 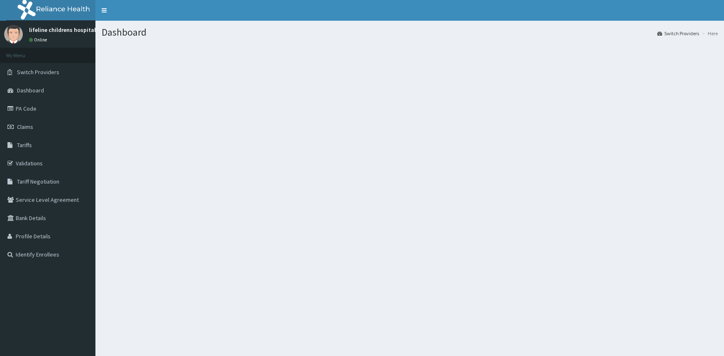 What do you see at coordinates (39, 40) in the screenshot?
I see `a: Online` at bounding box center [39, 40].